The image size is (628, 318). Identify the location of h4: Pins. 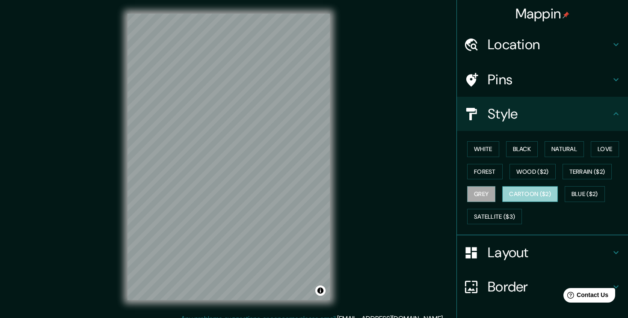
(549, 80).